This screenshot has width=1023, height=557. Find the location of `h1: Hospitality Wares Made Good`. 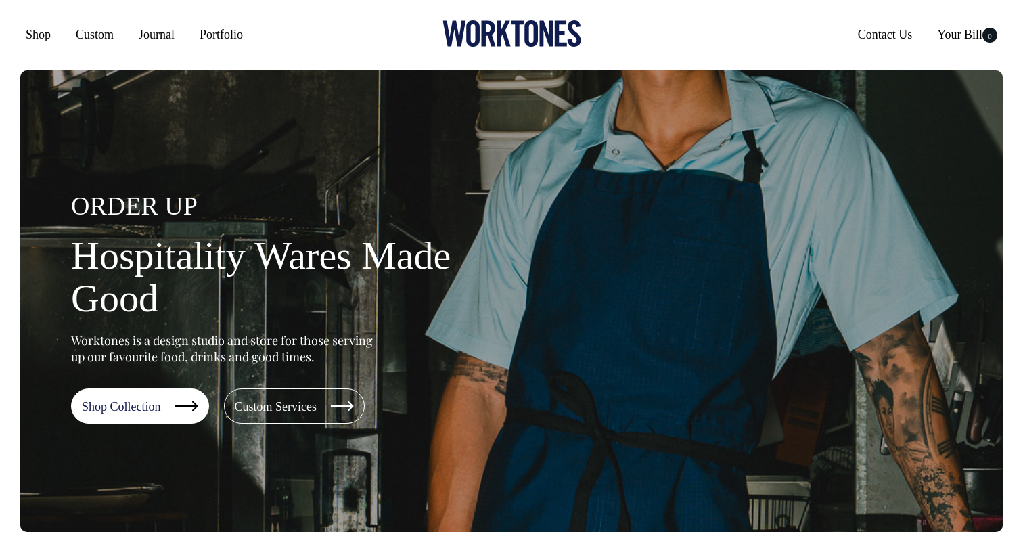

h1: Hospitality Wares Made Good is located at coordinates (288, 277).